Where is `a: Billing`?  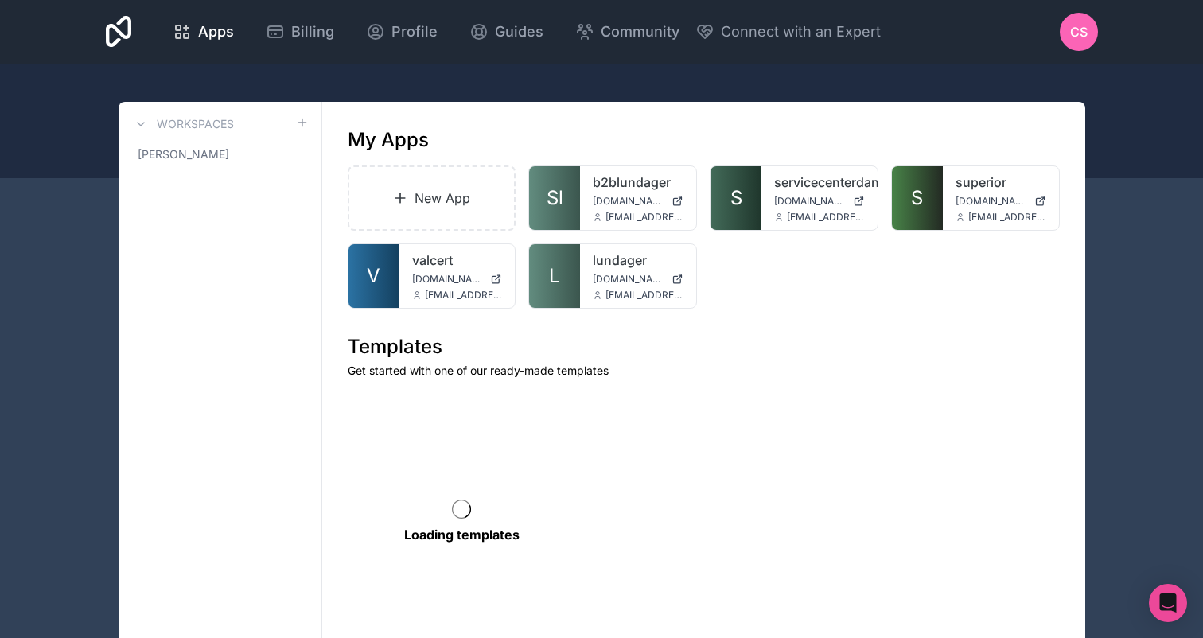 a: Billing is located at coordinates (300, 32).